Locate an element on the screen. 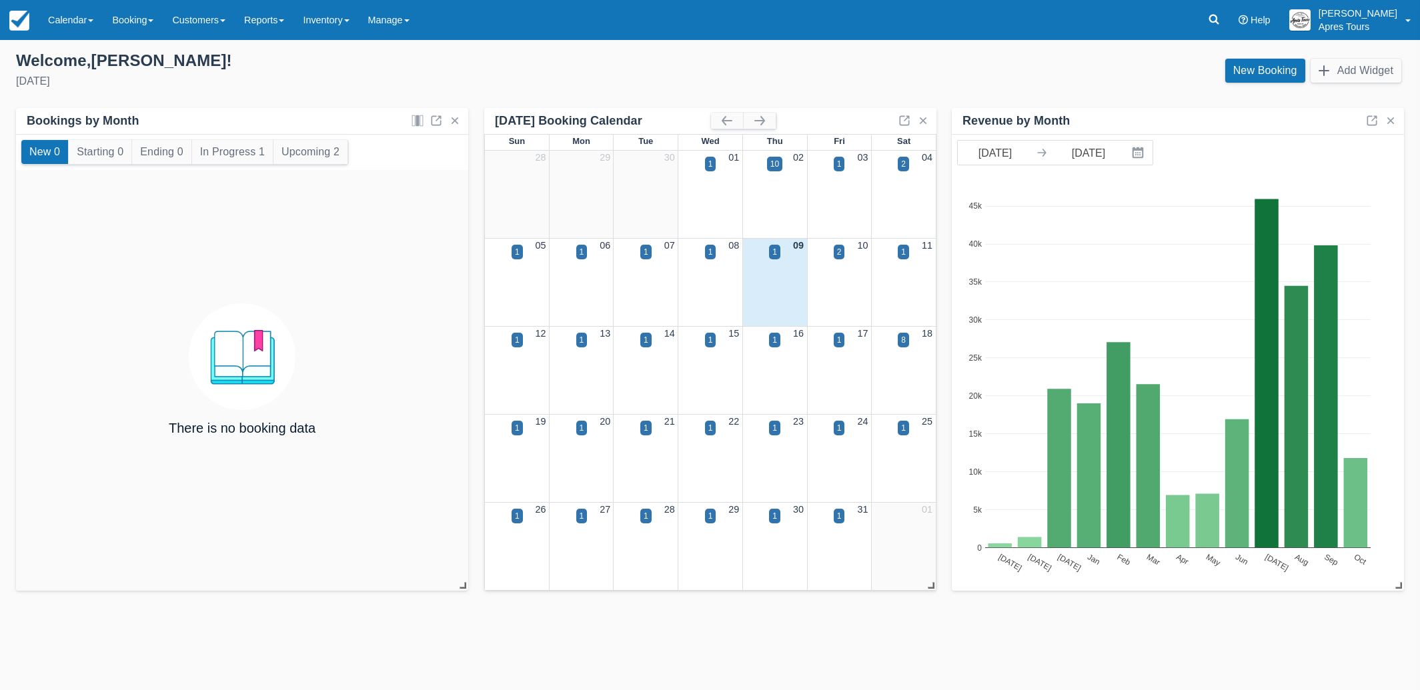 The image size is (1420, 690). span: Wed is located at coordinates (710, 141).